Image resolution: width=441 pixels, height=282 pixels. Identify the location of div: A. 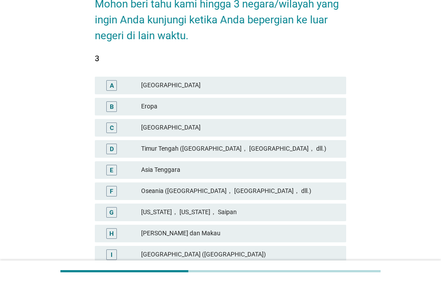
(112, 85).